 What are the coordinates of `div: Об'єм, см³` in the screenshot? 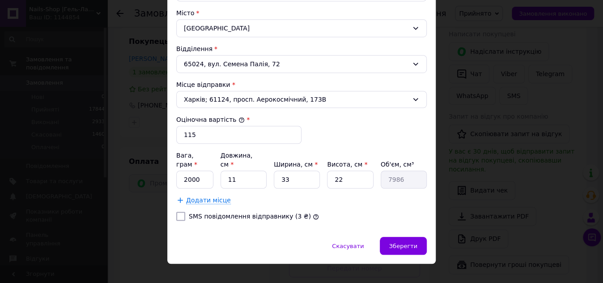 It's located at (404, 164).